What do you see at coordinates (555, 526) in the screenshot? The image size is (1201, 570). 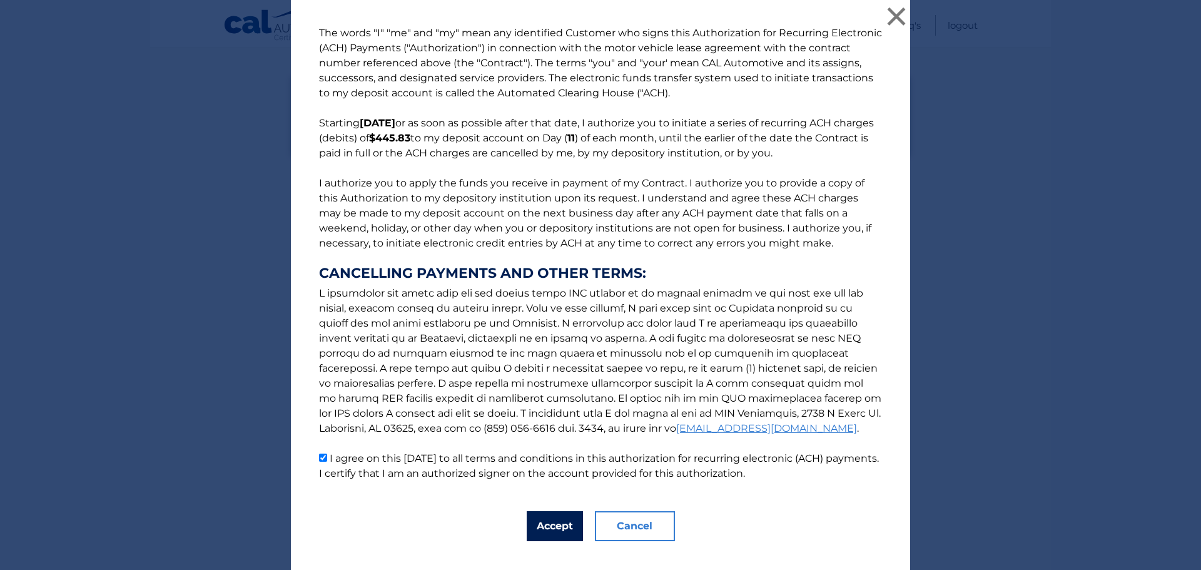 I see `button: Accept` at bounding box center [555, 526].